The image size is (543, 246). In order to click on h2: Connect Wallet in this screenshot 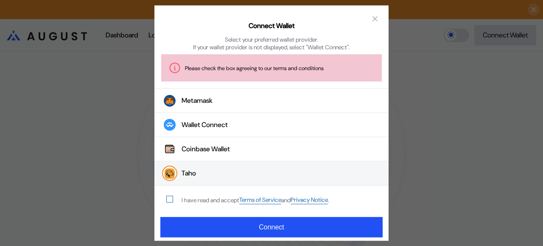, I will do `click(272, 25)`.